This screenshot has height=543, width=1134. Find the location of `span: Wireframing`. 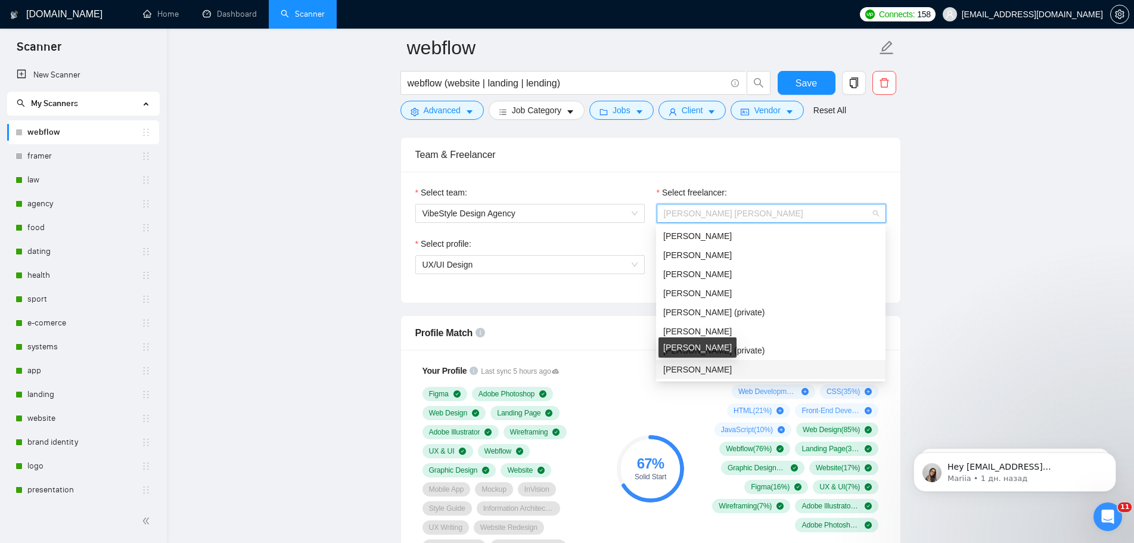

span: Wireframing is located at coordinates (529, 432).